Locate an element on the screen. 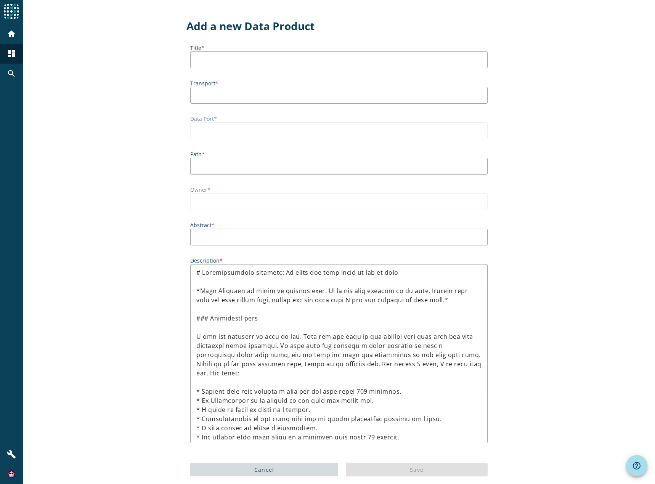 The width and height of the screenshot is (655, 484). label: Title is located at coordinates (339, 48).